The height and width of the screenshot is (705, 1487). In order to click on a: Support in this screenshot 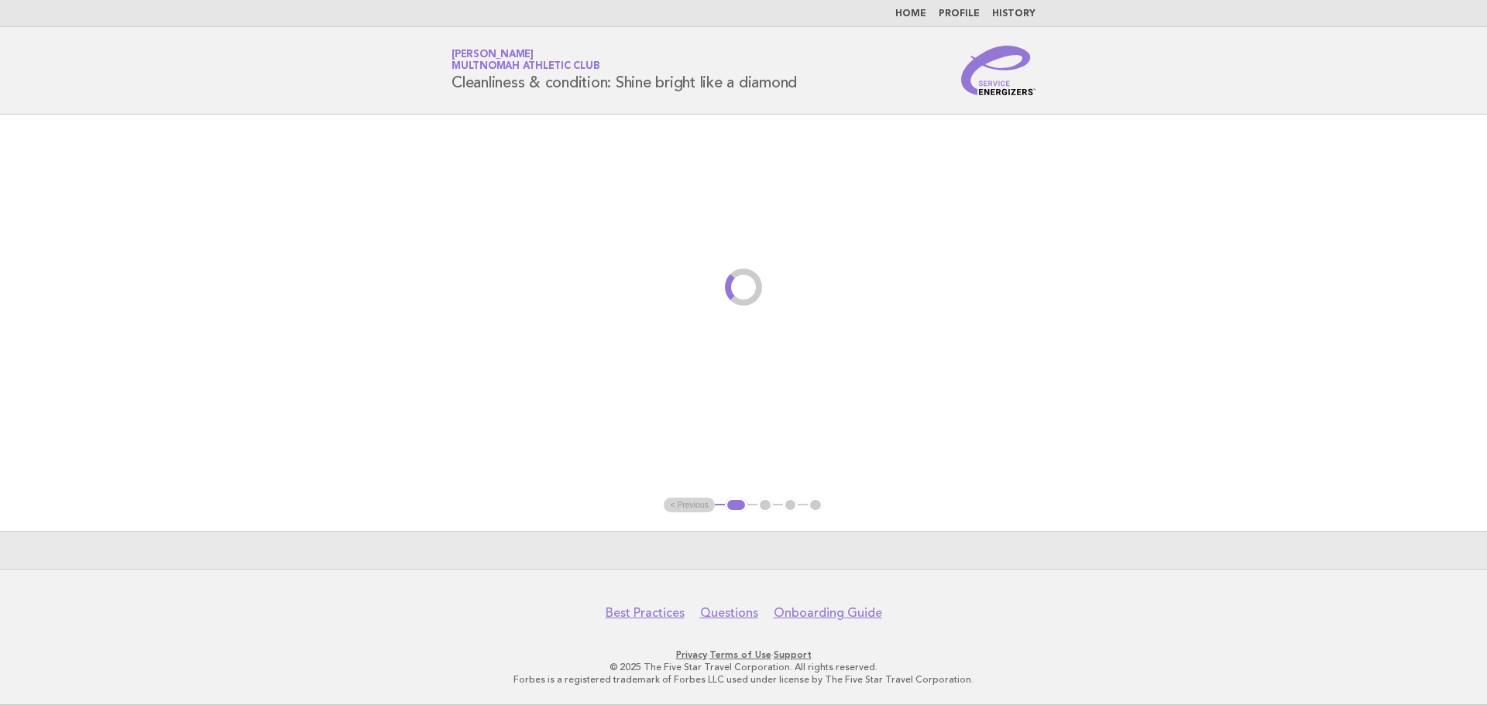, I will do `click(792, 655)`.